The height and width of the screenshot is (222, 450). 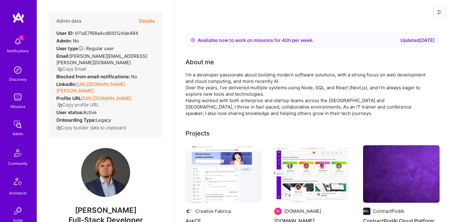 What do you see at coordinates (76, 120) in the screenshot?
I see `strong: Onboarding Type:` at bounding box center [76, 120].